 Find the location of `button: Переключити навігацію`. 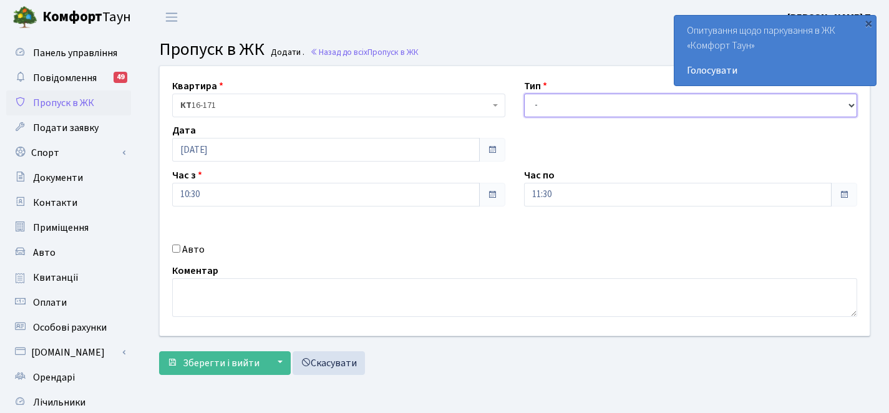

button: Переключити навігацію is located at coordinates (171, 17).